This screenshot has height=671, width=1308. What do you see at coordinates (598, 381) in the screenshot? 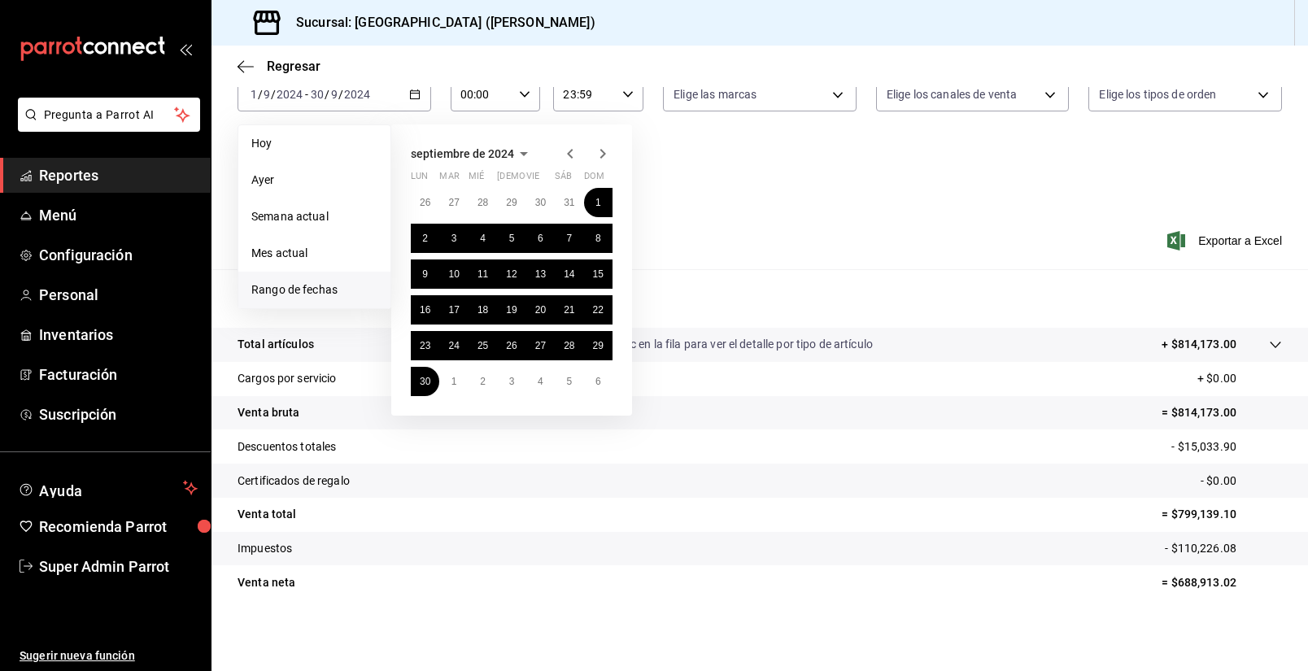
I see `button: 6 de octubre de 2024` at bounding box center [598, 381].